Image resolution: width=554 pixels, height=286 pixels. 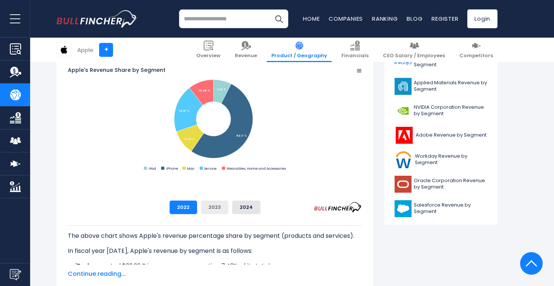 I want to click on img: WDAY logo, so click(x=403, y=160).